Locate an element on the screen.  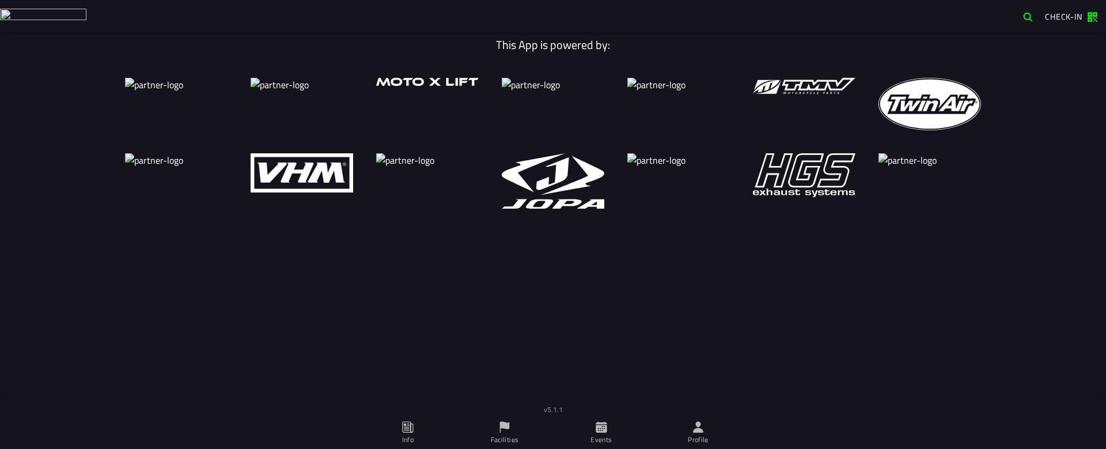
ion-label: Facilities is located at coordinates (504, 439).